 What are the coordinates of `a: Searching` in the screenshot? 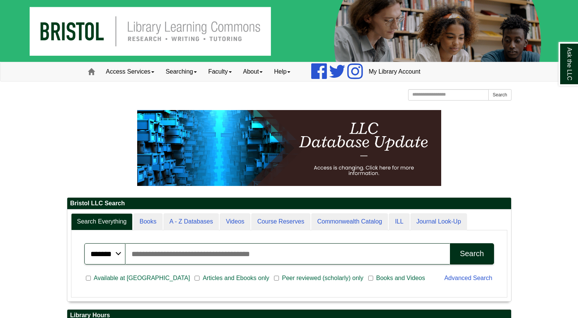 It's located at (181, 72).